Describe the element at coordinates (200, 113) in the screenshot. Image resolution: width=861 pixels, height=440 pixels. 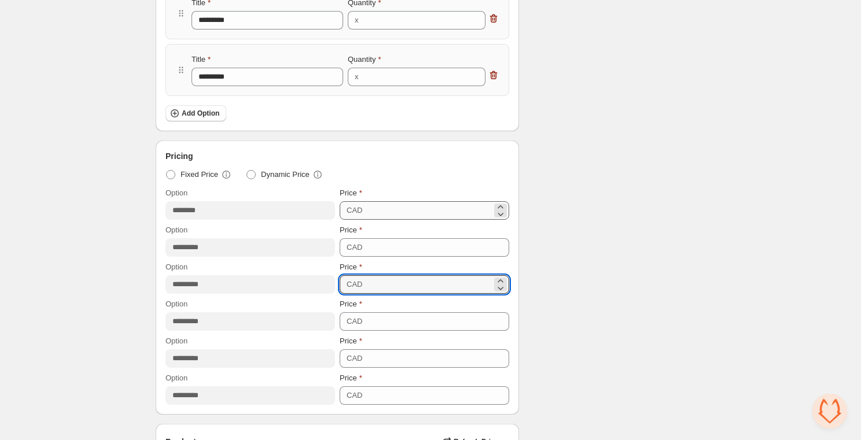
I see `span: Add Option` at that location.